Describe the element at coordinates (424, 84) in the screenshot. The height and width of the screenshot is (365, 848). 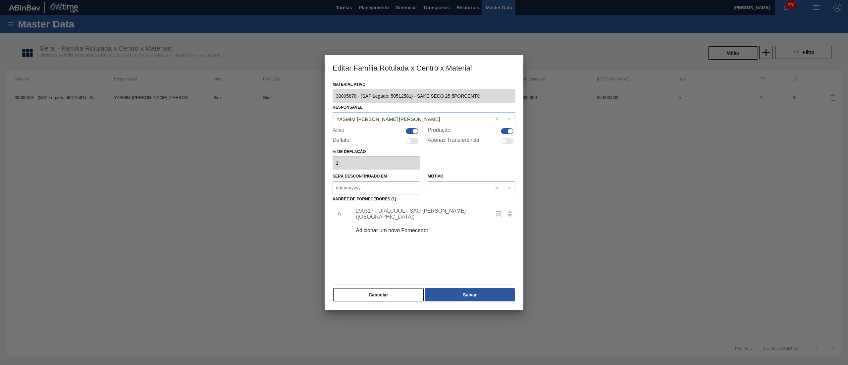
I see `label: Material ativo` at that location.